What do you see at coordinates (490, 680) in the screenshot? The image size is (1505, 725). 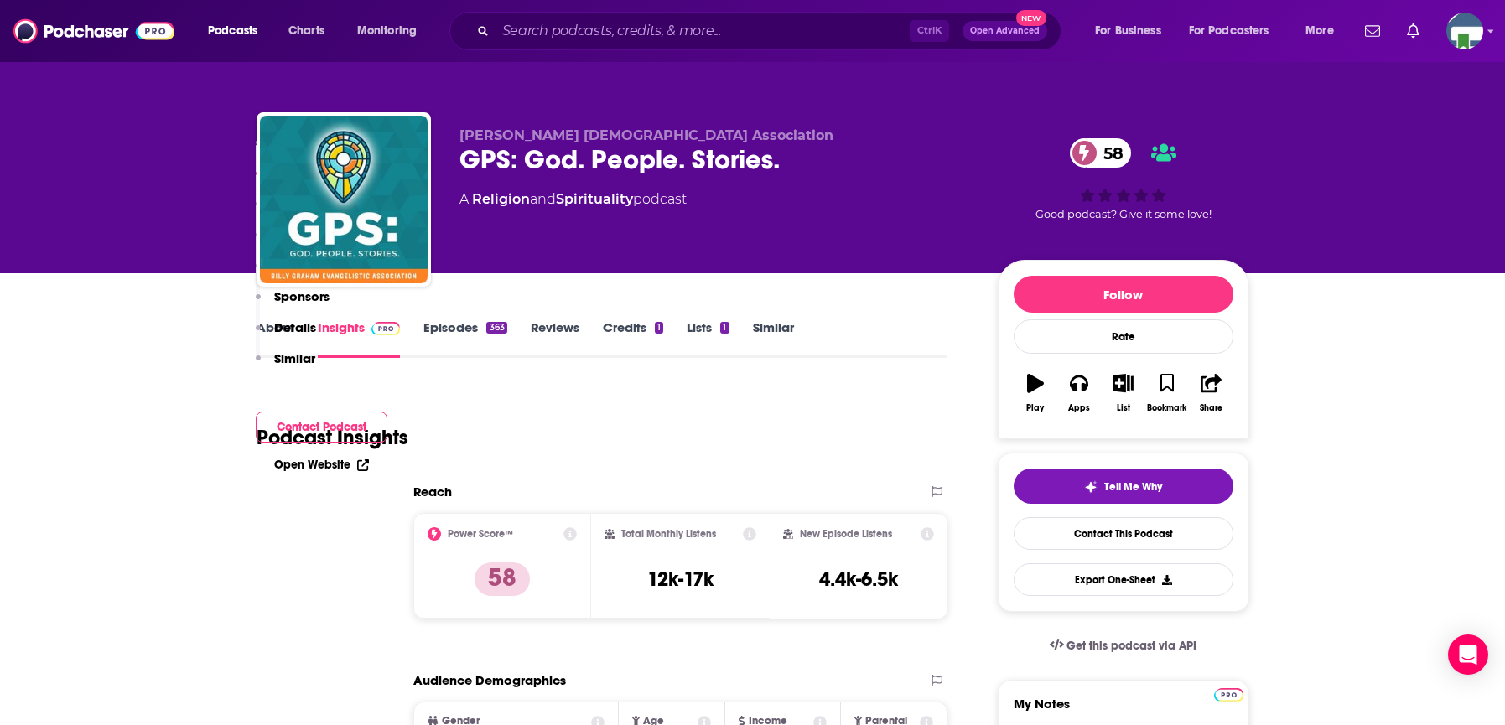 I see `h2: Audience Demographics` at bounding box center [490, 680].